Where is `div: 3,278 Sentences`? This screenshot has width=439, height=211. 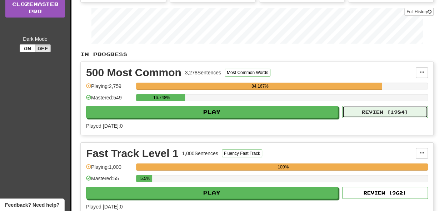 div: 3,278 Sentences is located at coordinates (203, 72).